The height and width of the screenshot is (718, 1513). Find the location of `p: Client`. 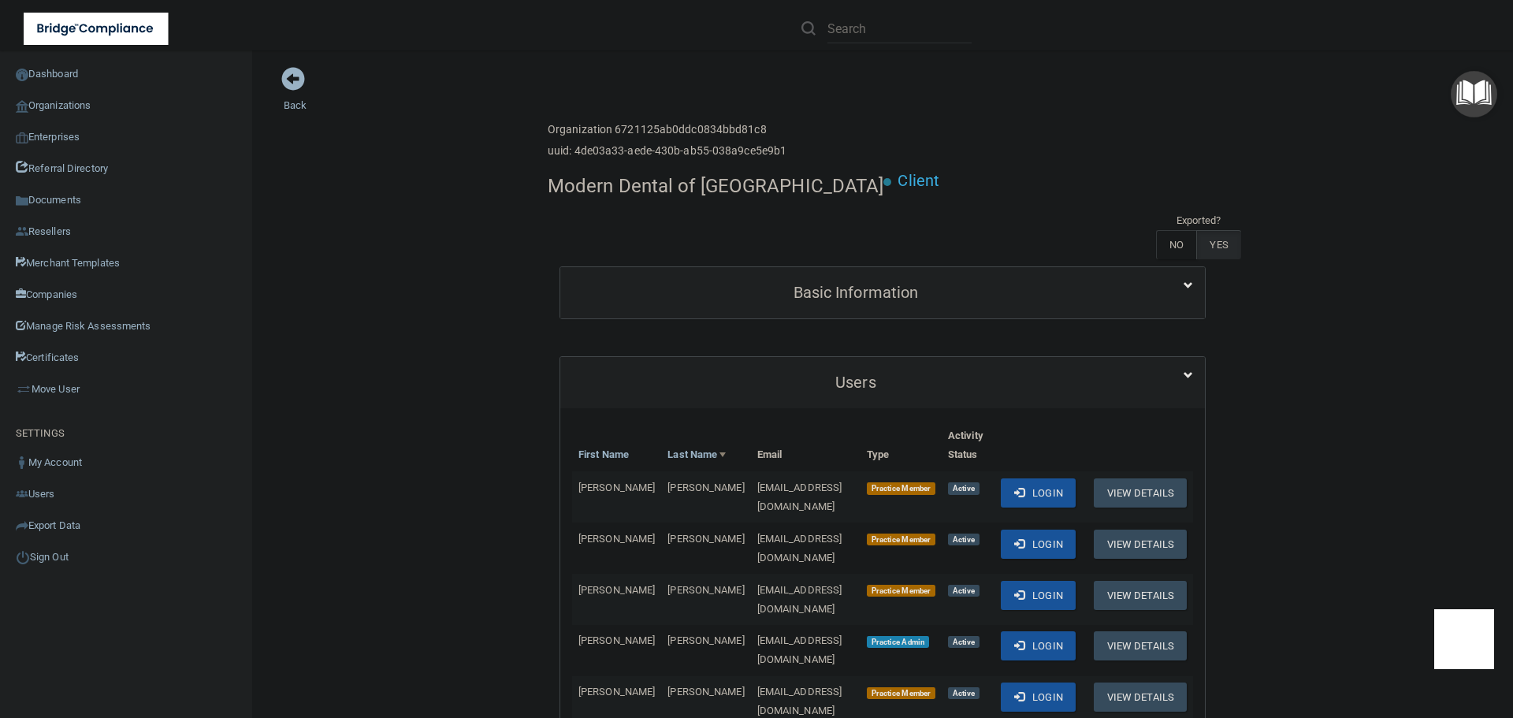

p: Client is located at coordinates (918, 180).